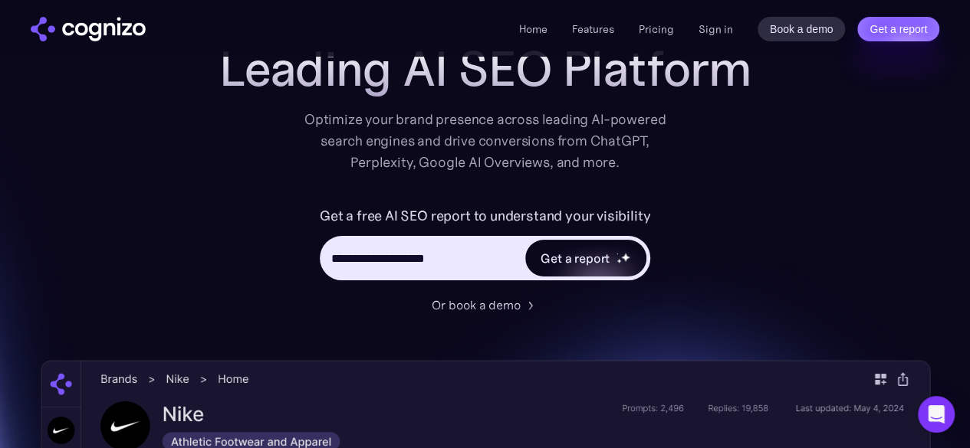 The height and width of the screenshot is (448, 970). I want to click on a: Sign in, so click(715, 29).